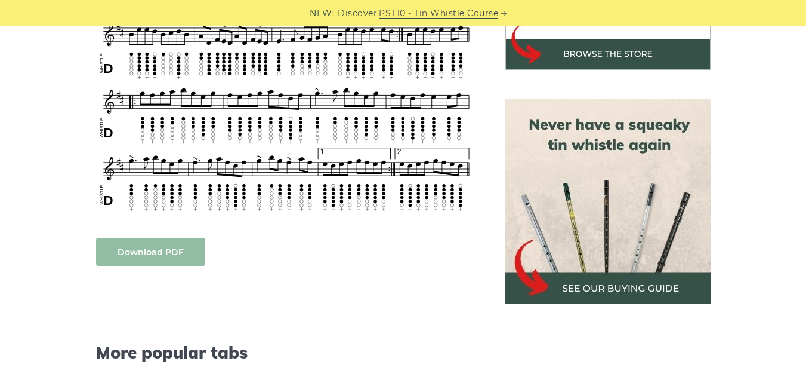  I want to click on span: More popular tabs, so click(286, 352).